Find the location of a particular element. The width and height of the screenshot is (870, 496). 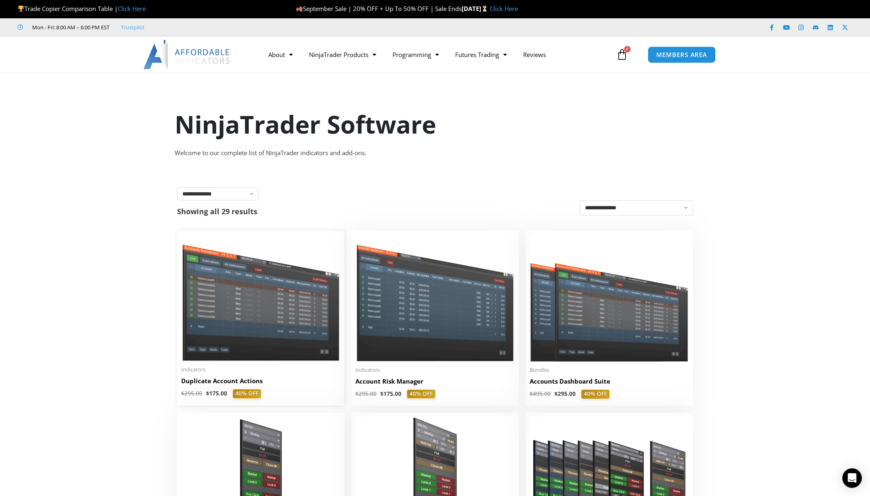

img: Account Risk Manager is located at coordinates (435, 298).